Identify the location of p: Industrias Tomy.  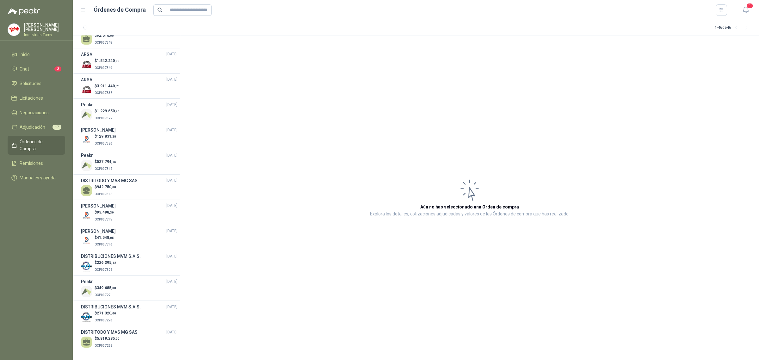
(45, 35).